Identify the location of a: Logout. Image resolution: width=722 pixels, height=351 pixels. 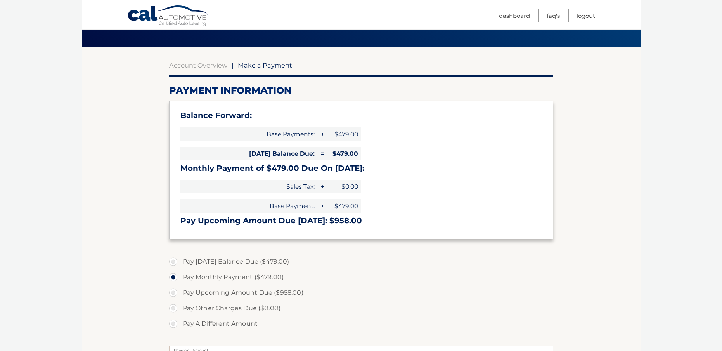
(585, 16).